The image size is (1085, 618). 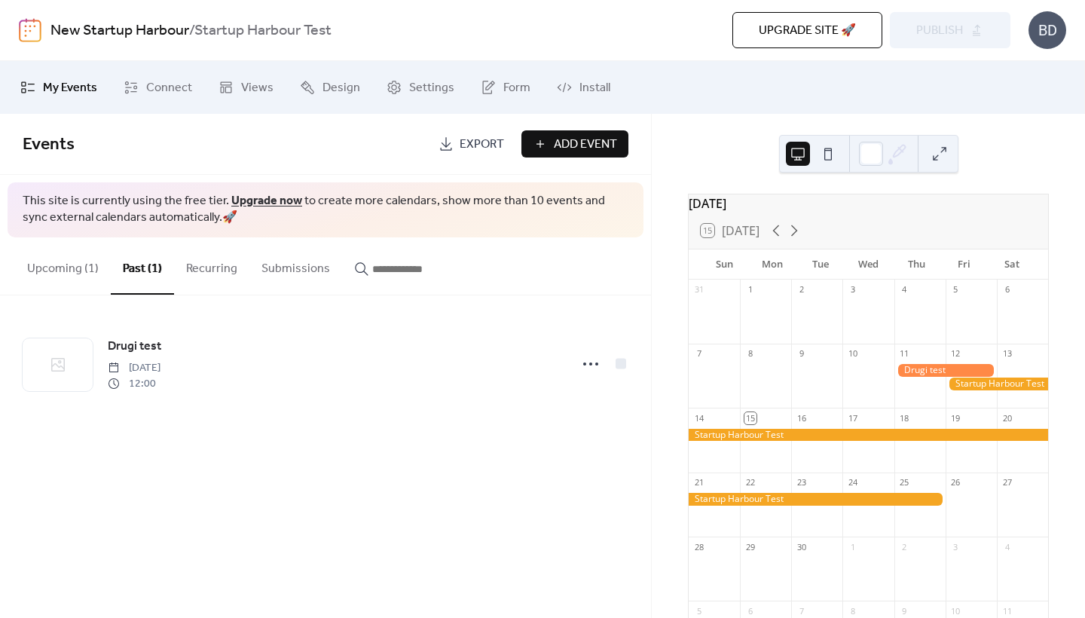 I want to click on div: Thu, so click(x=916, y=264).